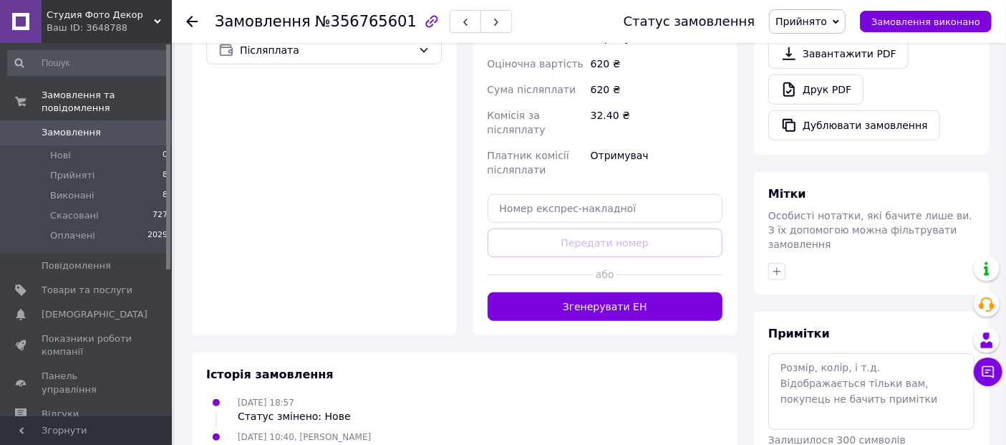  I want to click on span: Мітки, so click(787, 193).